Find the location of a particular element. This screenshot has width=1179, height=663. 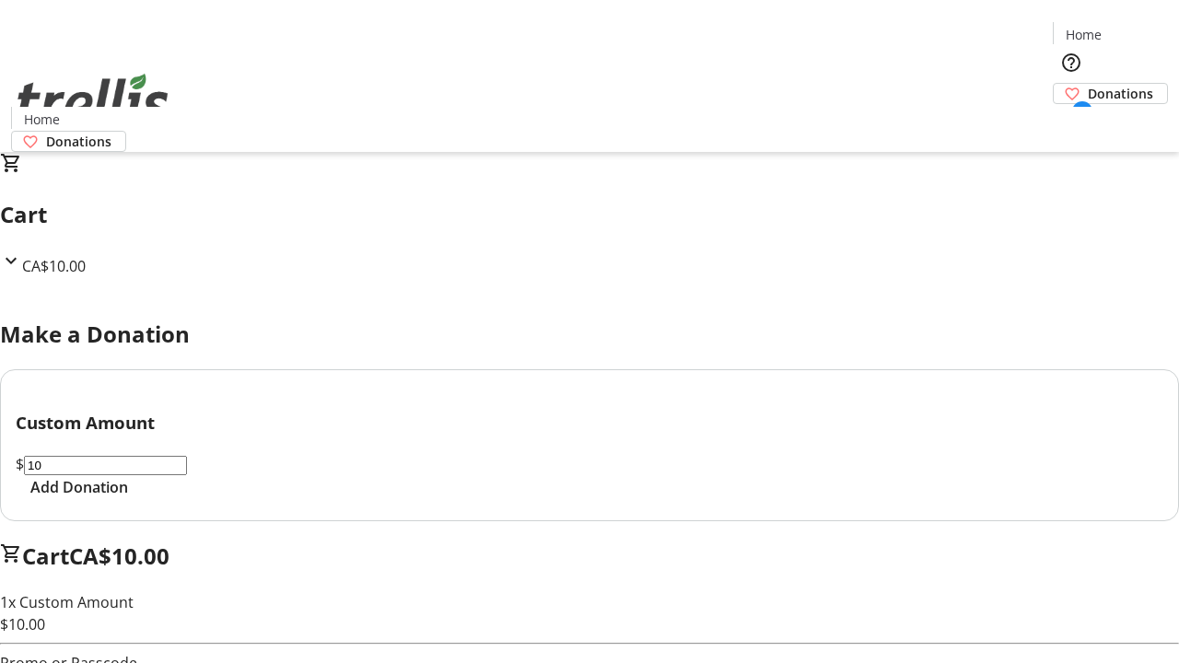

span: Add Donation is located at coordinates (79, 487).